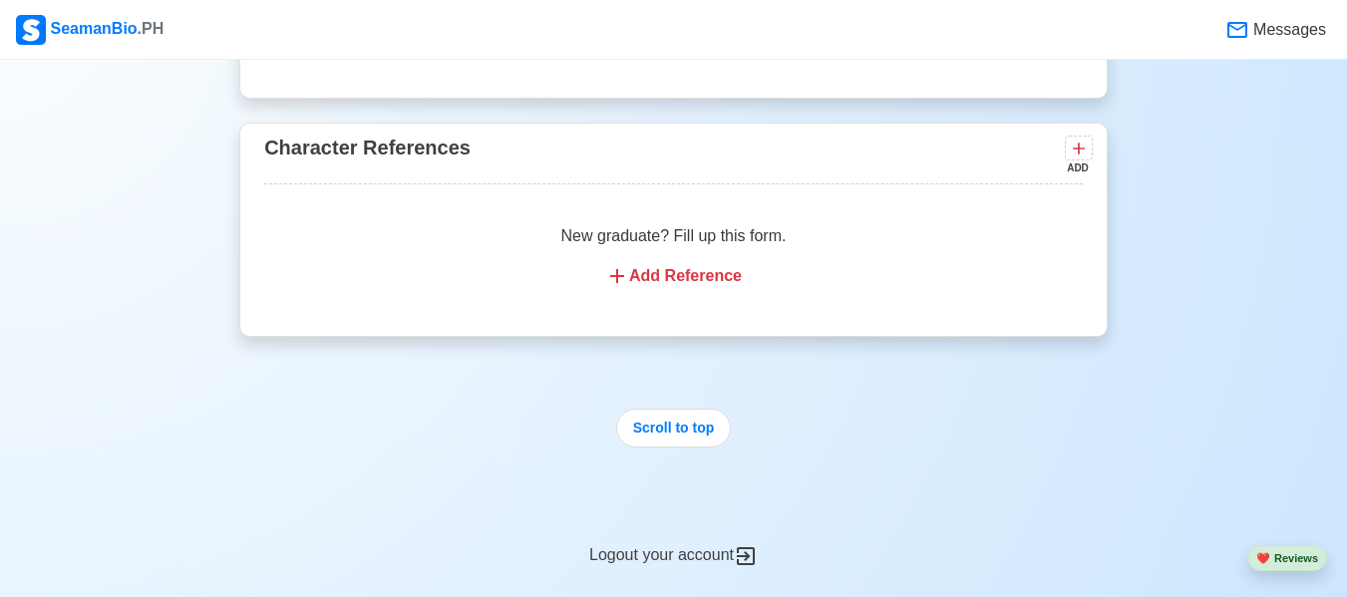 The width and height of the screenshot is (1347, 597). Describe the element at coordinates (1287, 558) in the screenshot. I see `button: heartReviews` at that location.